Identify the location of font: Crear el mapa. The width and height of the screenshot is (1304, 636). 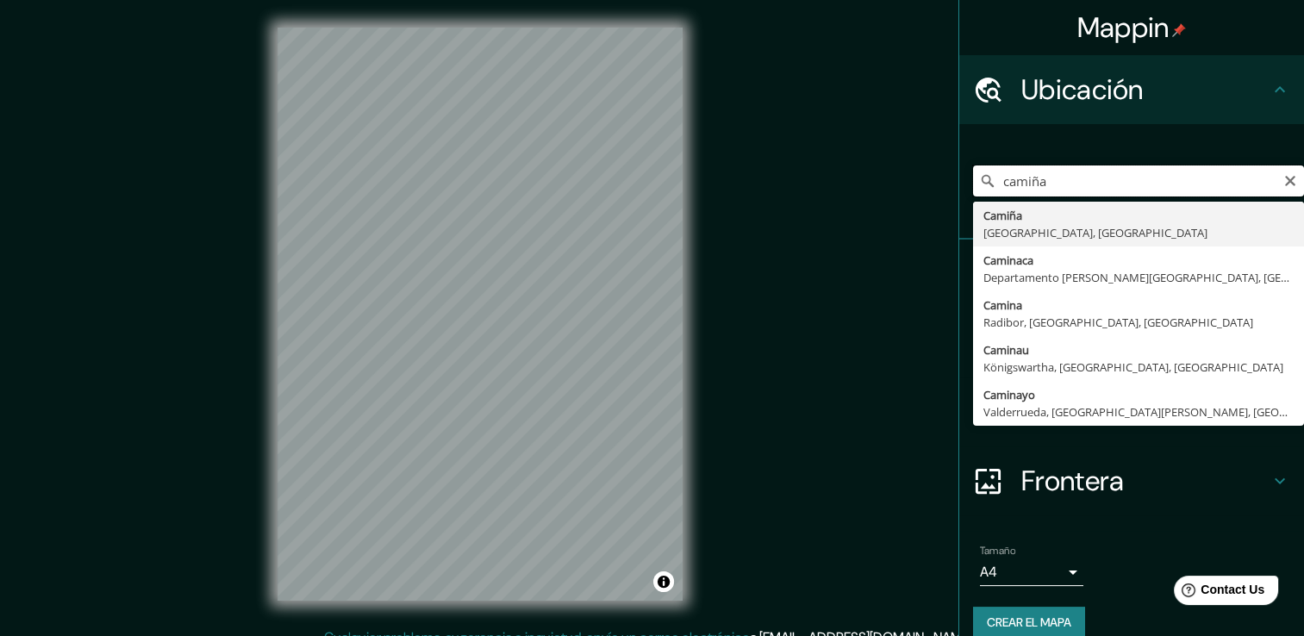
(1029, 622).